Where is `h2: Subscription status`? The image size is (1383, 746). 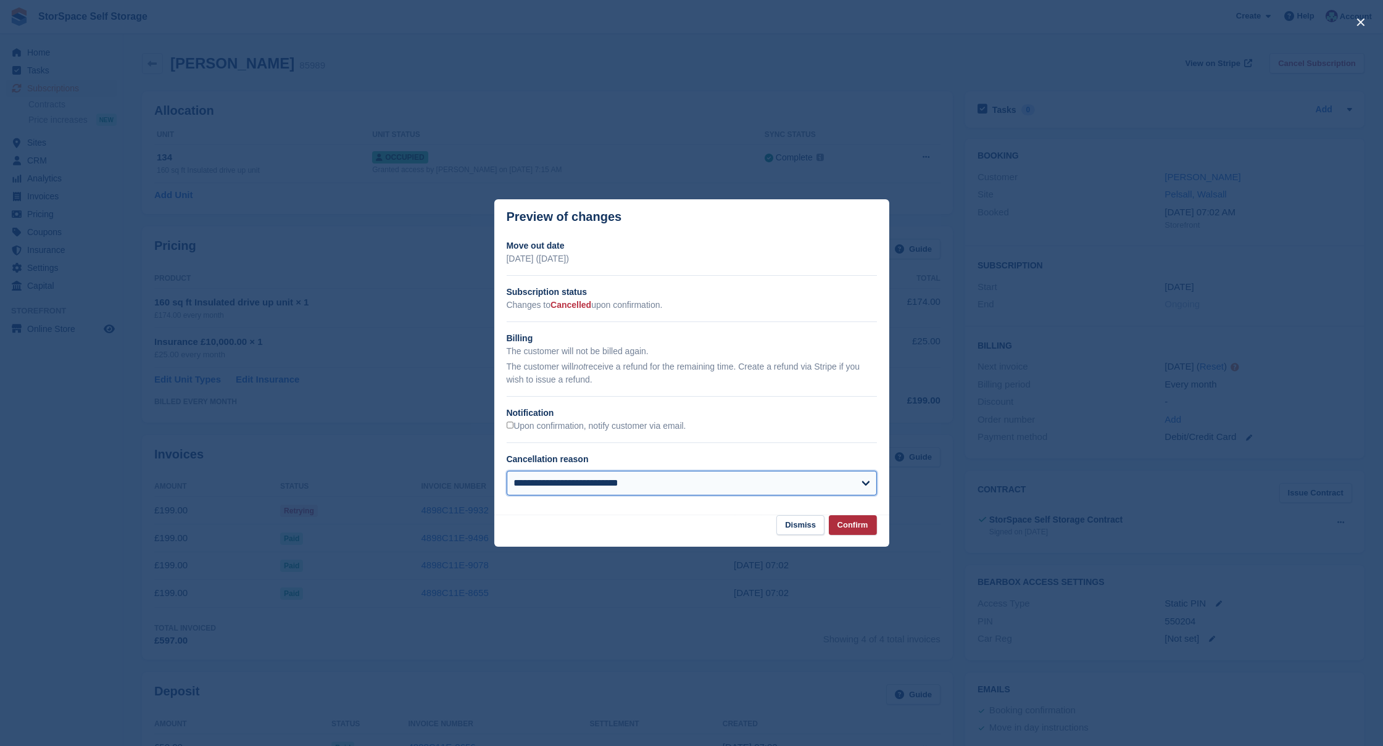 h2: Subscription status is located at coordinates (692, 292).